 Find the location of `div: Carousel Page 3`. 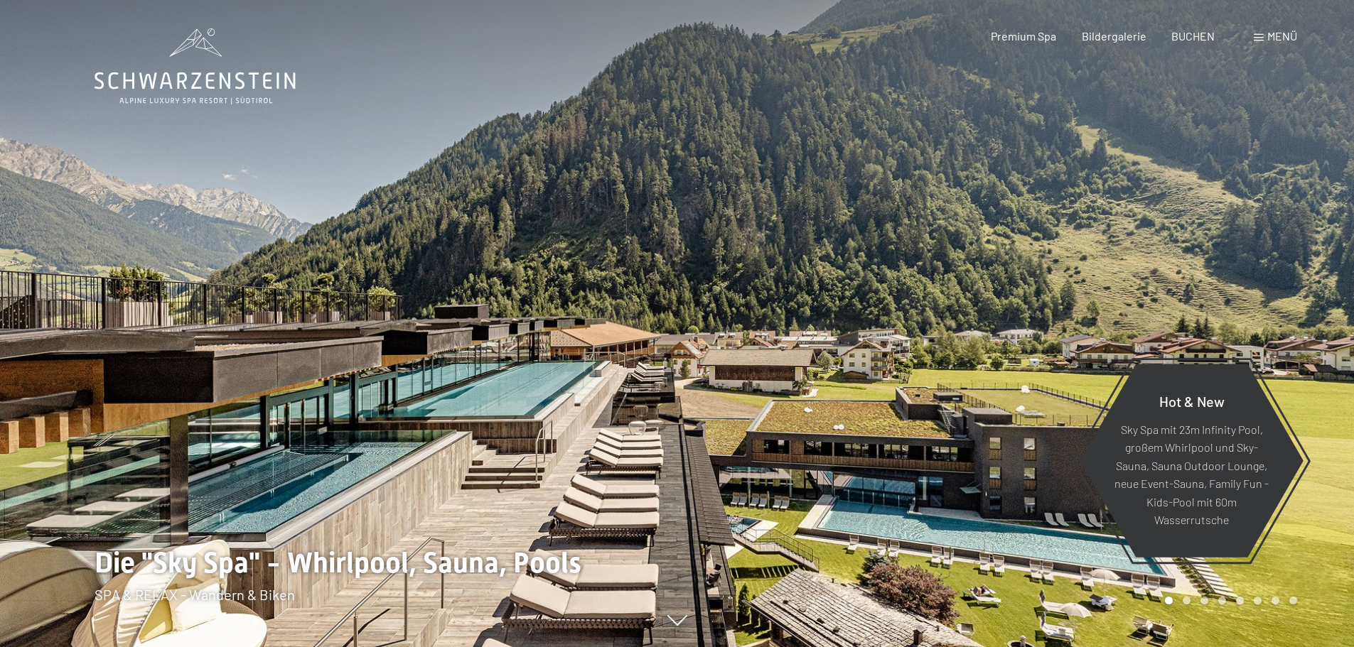

div: Carousel Page 3 is located at coordinates (1204, 601).